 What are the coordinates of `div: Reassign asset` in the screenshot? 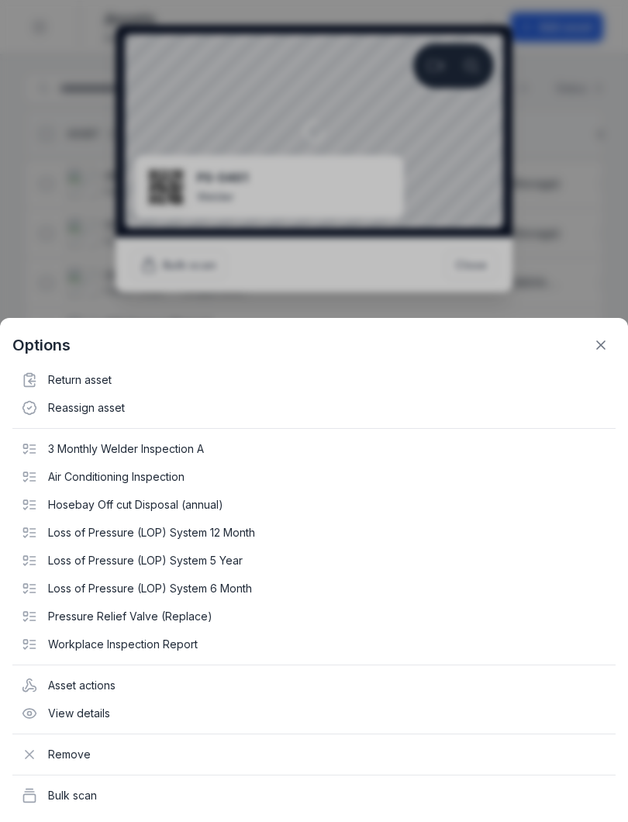 It's located at (314, 408).